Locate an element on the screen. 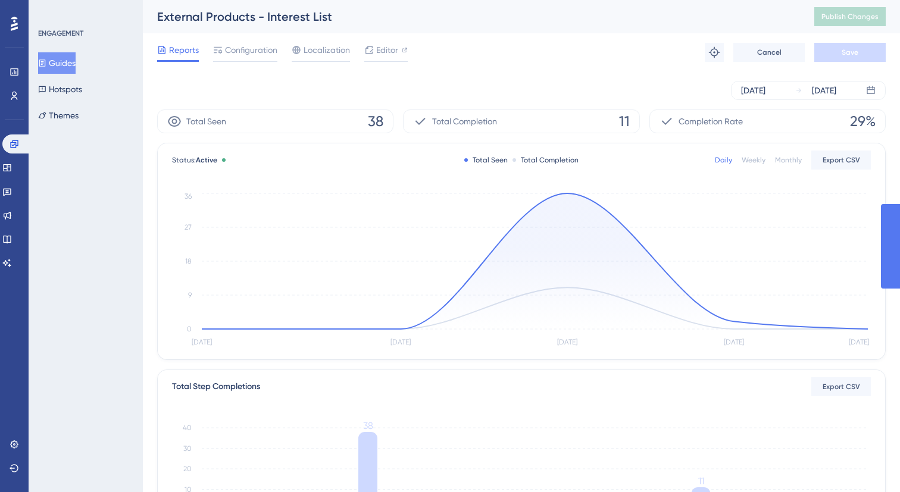 This screenshot has width=900, height=492. div: External Products - Interest List is located at coordinates (471, 17).